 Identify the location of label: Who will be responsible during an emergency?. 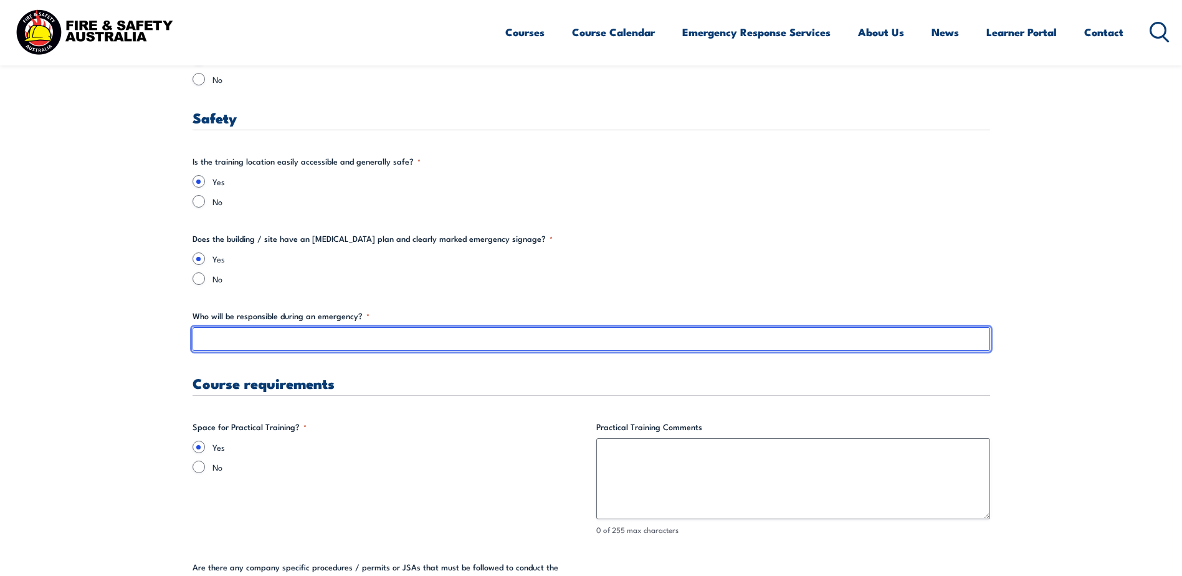
(591, 316).